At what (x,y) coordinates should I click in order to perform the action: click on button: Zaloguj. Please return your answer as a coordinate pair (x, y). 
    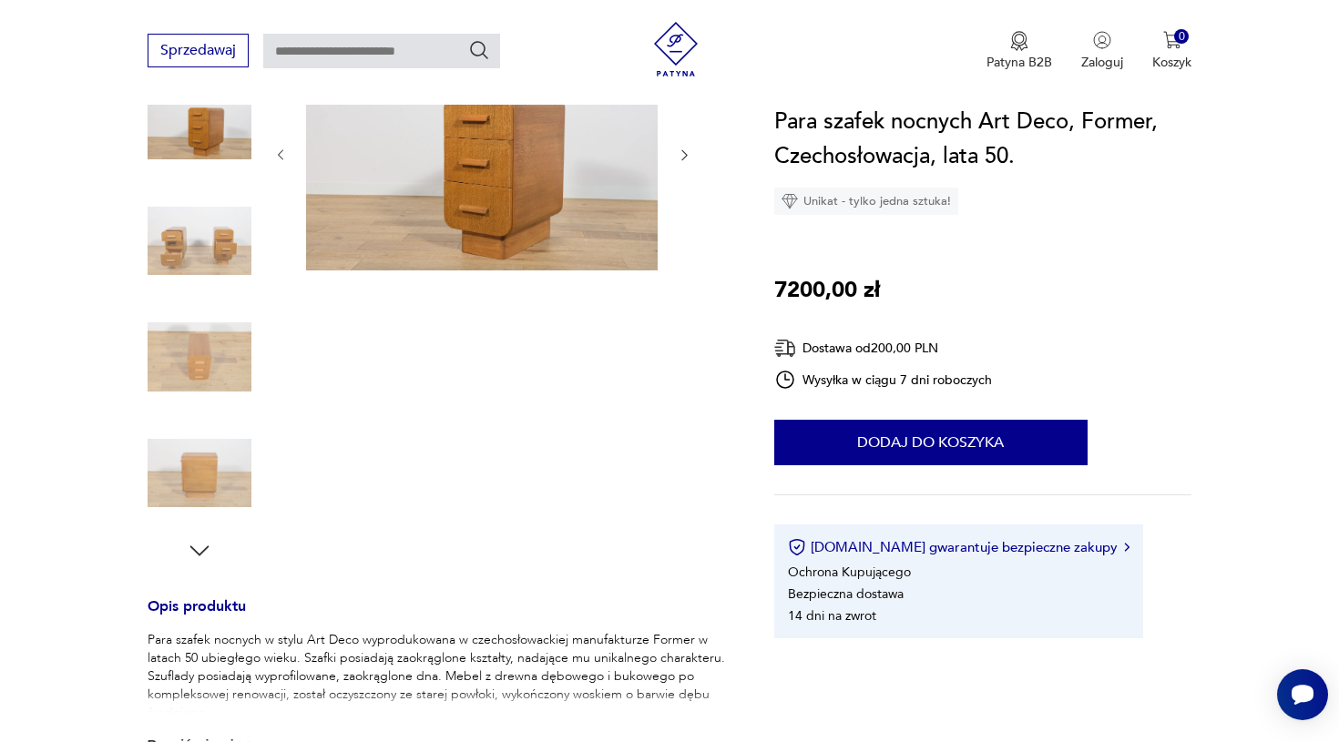
    Looking at the image, I should click on (1102, 51).